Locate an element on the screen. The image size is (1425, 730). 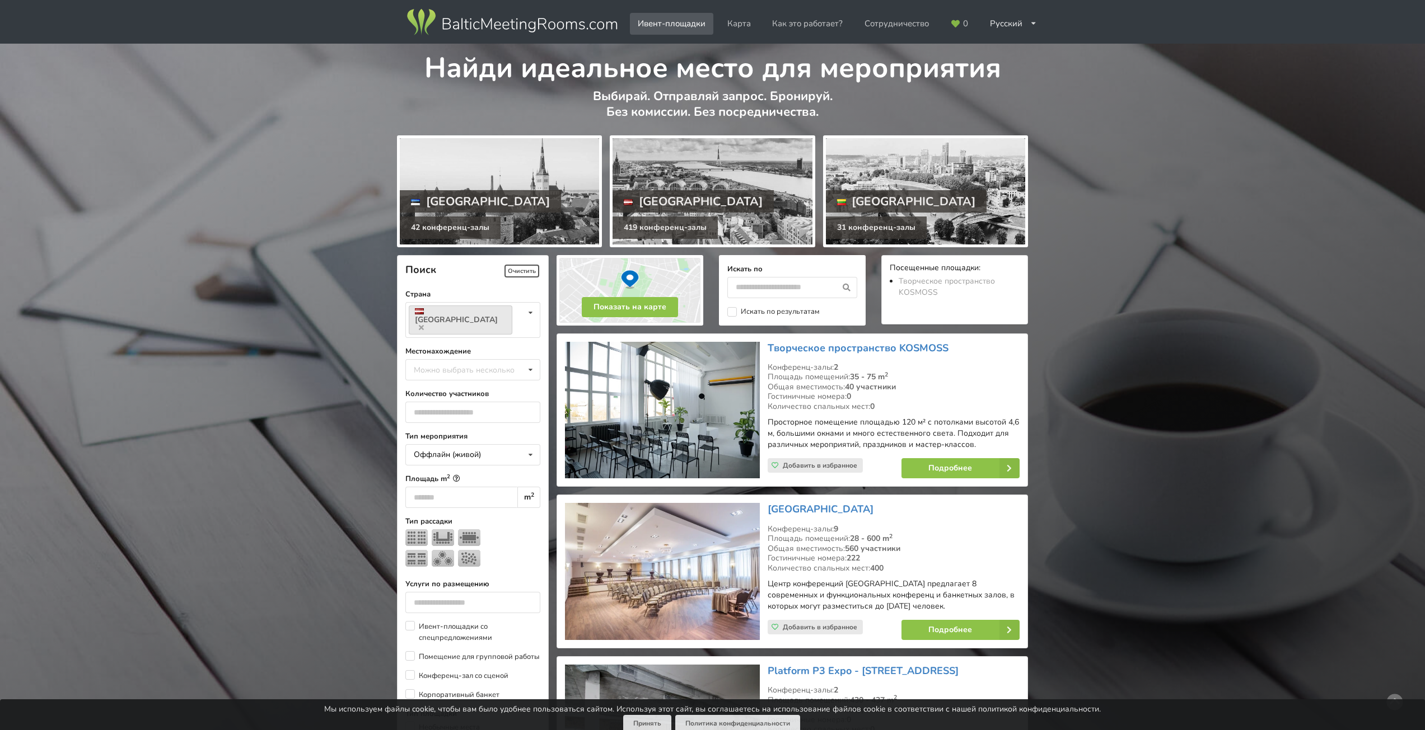
span: 0 is located at coordinates (965, 24).